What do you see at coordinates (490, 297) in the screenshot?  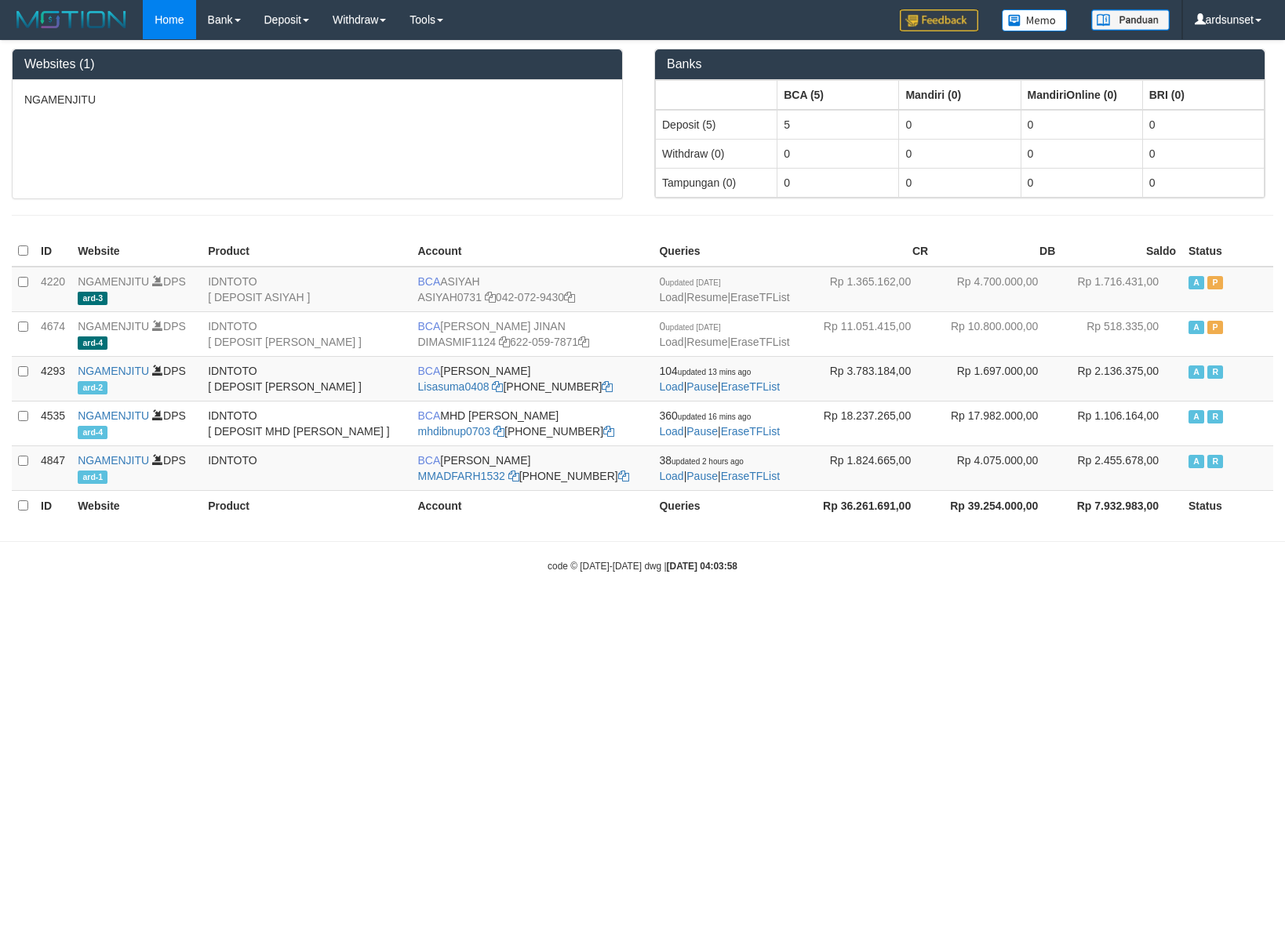 I see `a: Copy ASIYAH0731 to clipboard` at bounding box center [490, 297].